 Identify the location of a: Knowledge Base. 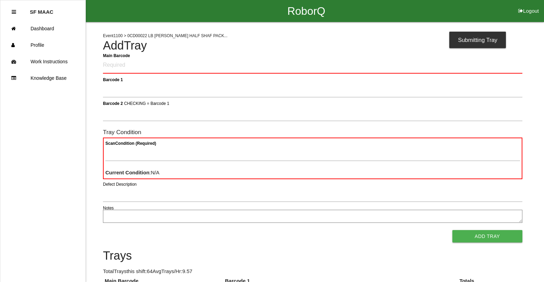
(43, 78).